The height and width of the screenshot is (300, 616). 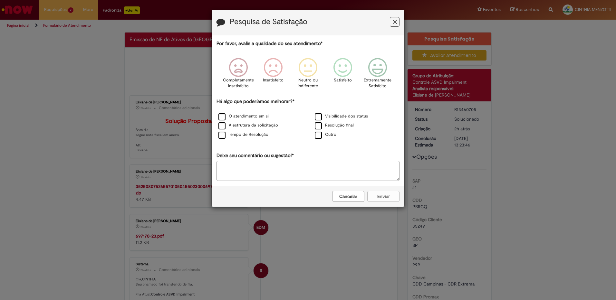 What do you see at coordinates (243, 135) in the screenshot?
I see `label: Tempo de Resolução` at bounding box center [243, 135].